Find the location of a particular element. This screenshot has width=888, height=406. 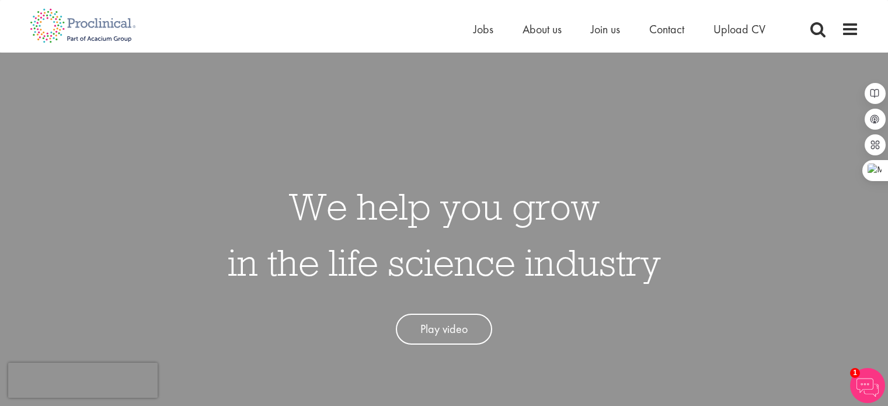

h1: We help you grow in the life science industry is located at coordinates (444, 234).